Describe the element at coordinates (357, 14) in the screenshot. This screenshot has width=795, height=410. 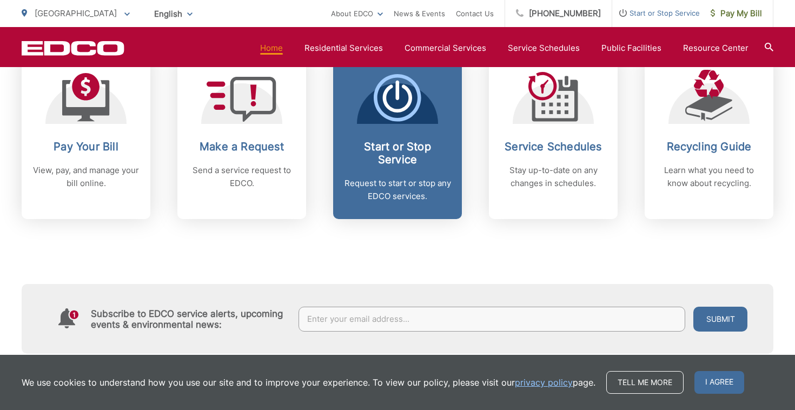
I see `a: About EDCO` at that location.